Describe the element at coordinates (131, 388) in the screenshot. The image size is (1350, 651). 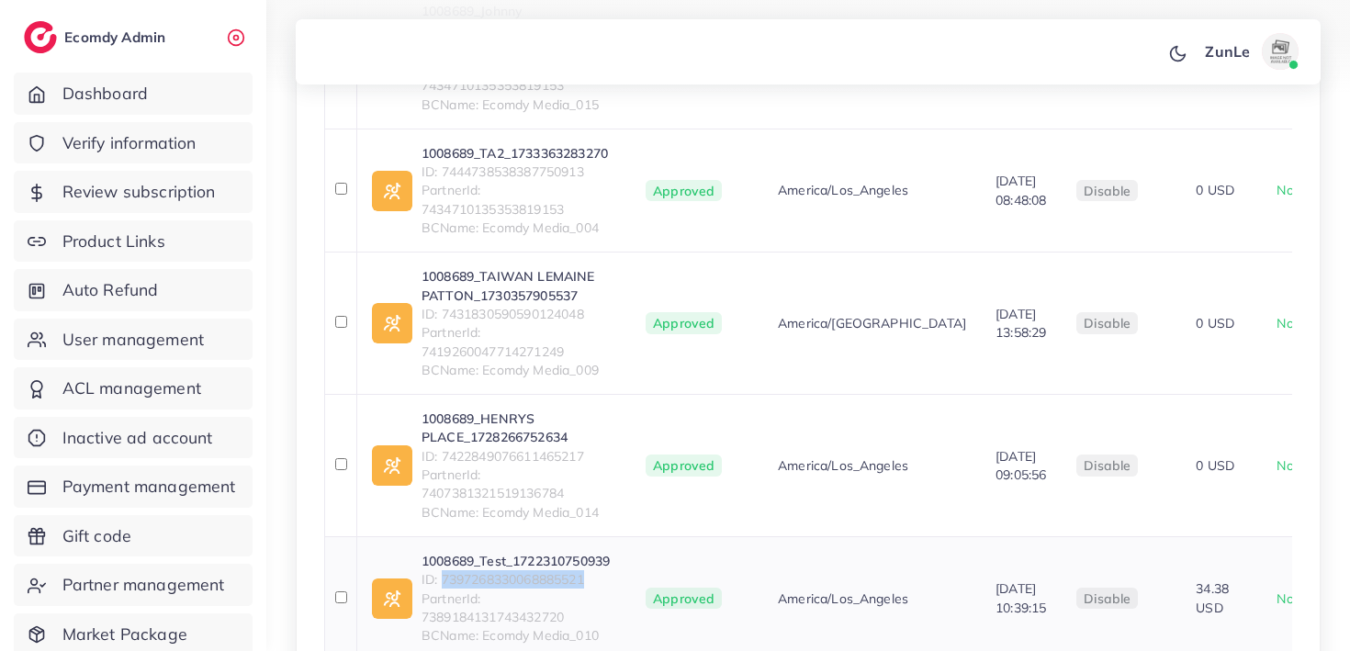
I see `span: ACL management` at that location.